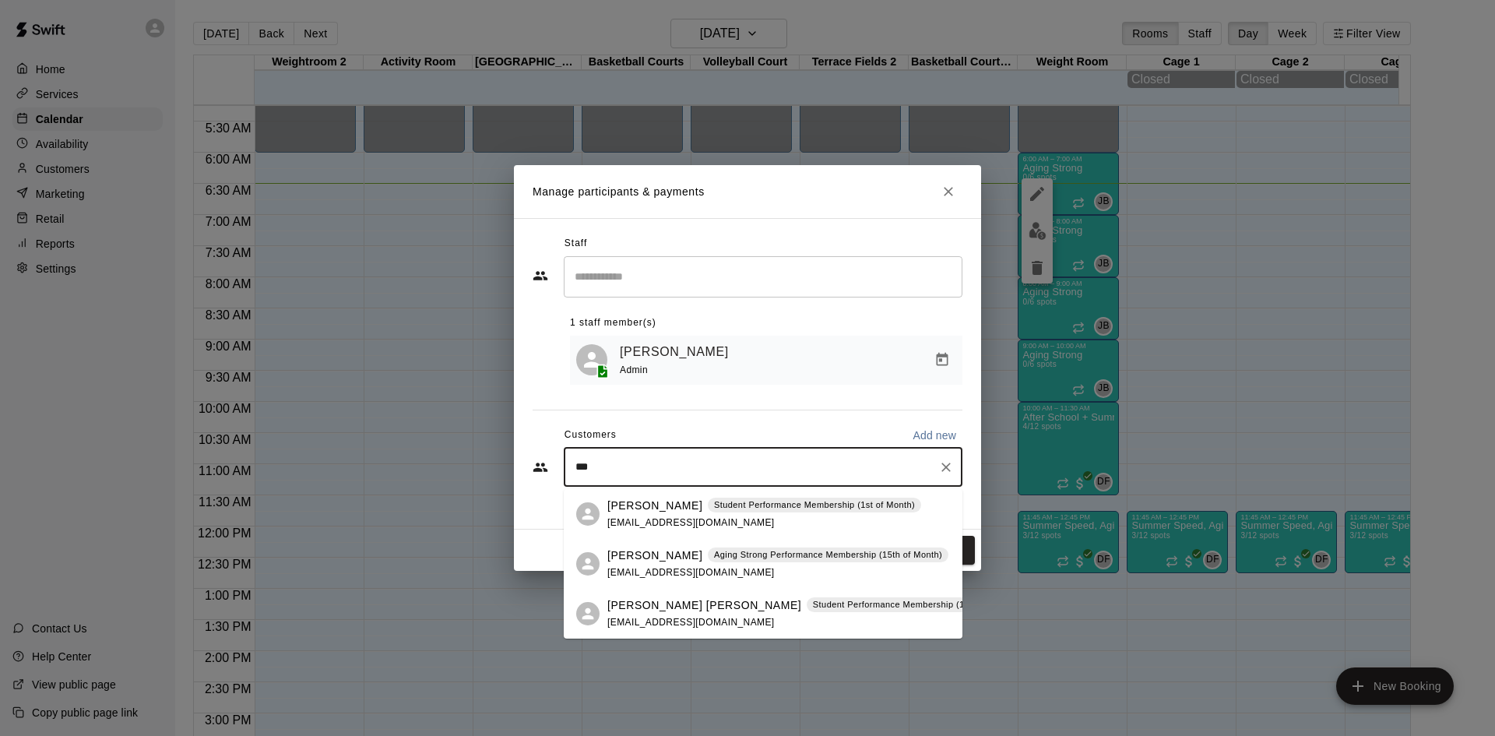 This screenshot has height=736, width=1495. I want to click on button: Add new, so click(935, 435).